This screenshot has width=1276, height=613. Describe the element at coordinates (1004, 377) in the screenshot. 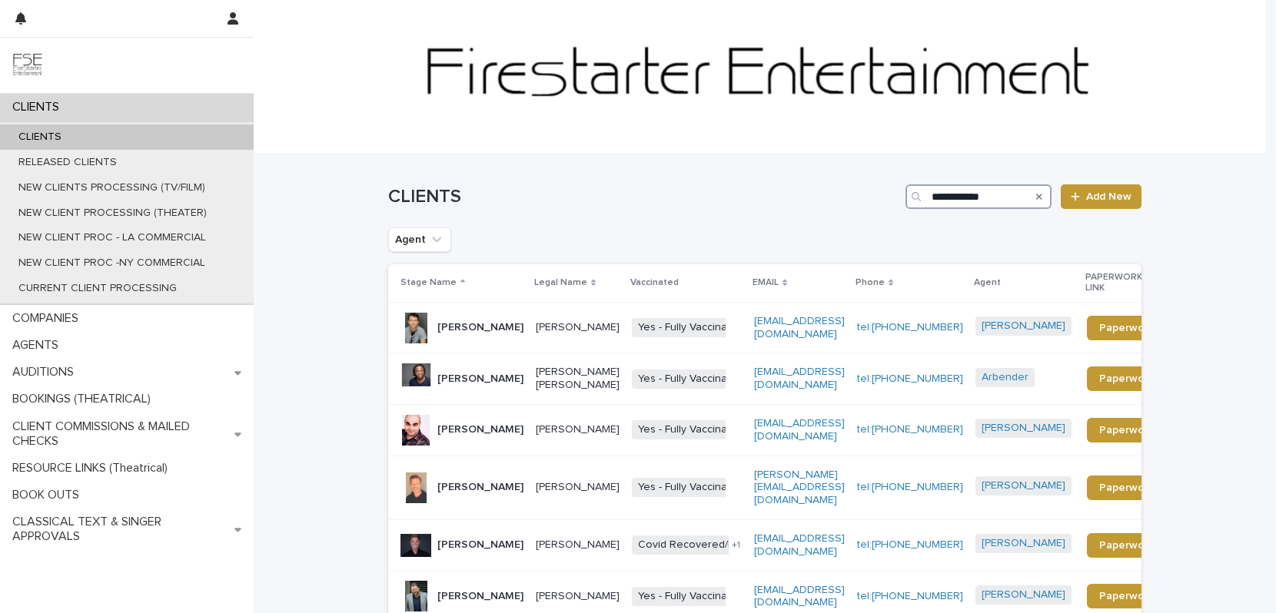

I see `a: Arbender` at that location.